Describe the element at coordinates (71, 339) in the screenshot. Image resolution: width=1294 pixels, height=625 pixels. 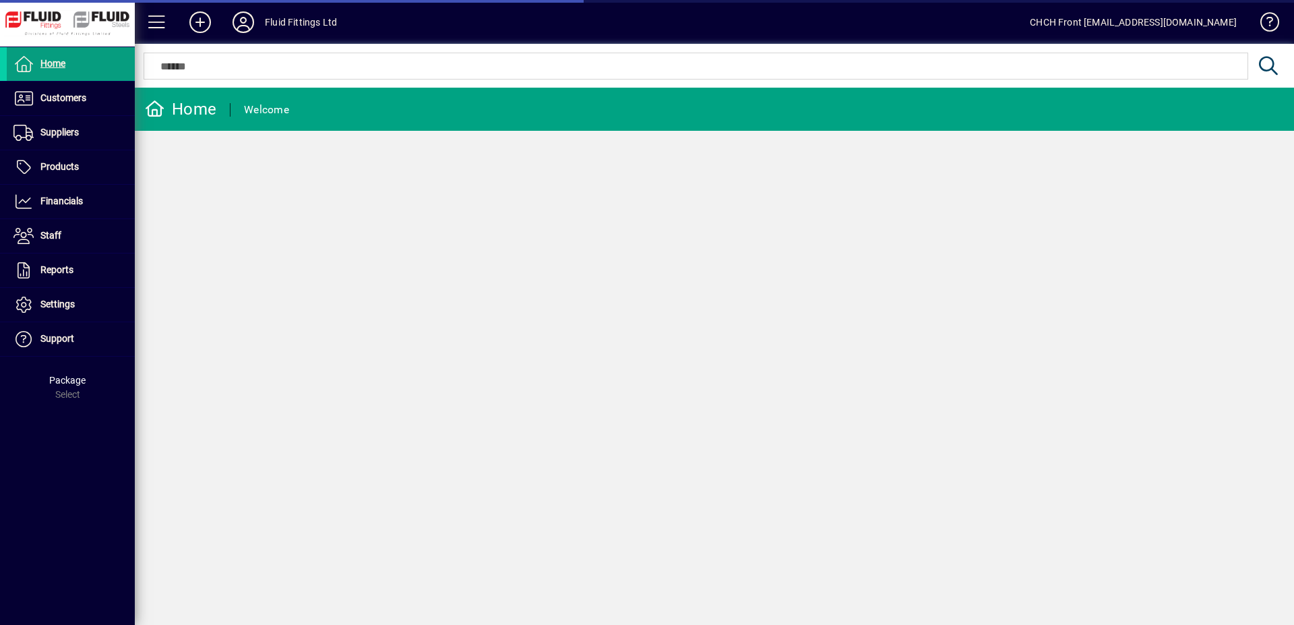
I see `a: Support` at that location.